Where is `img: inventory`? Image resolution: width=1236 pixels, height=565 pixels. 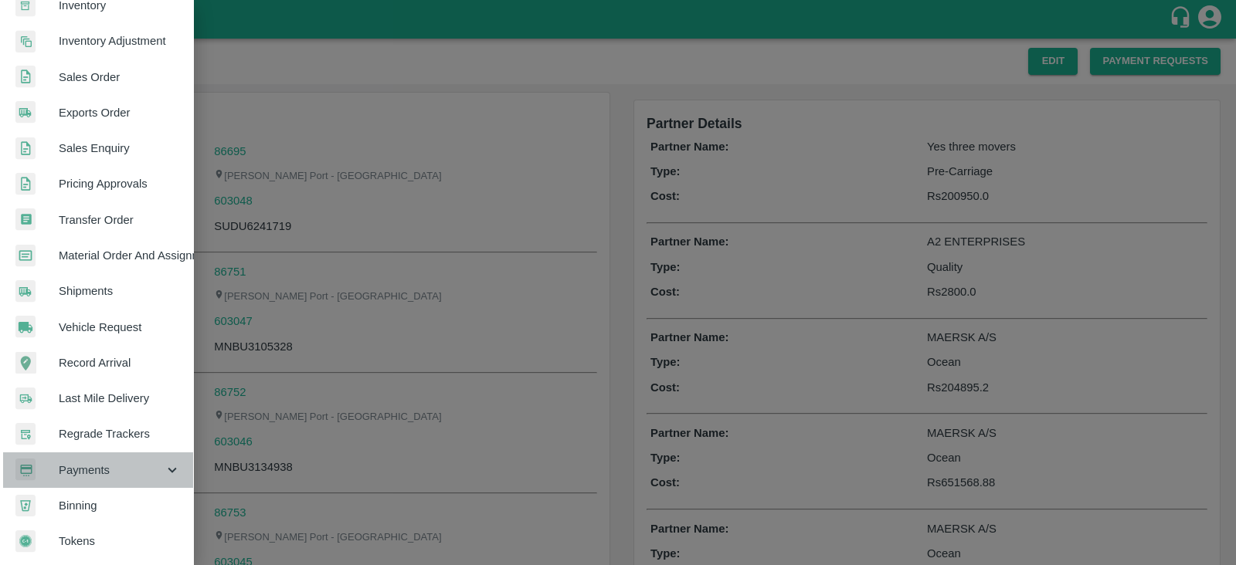
img: inventory is located at coordinates (25, 41).